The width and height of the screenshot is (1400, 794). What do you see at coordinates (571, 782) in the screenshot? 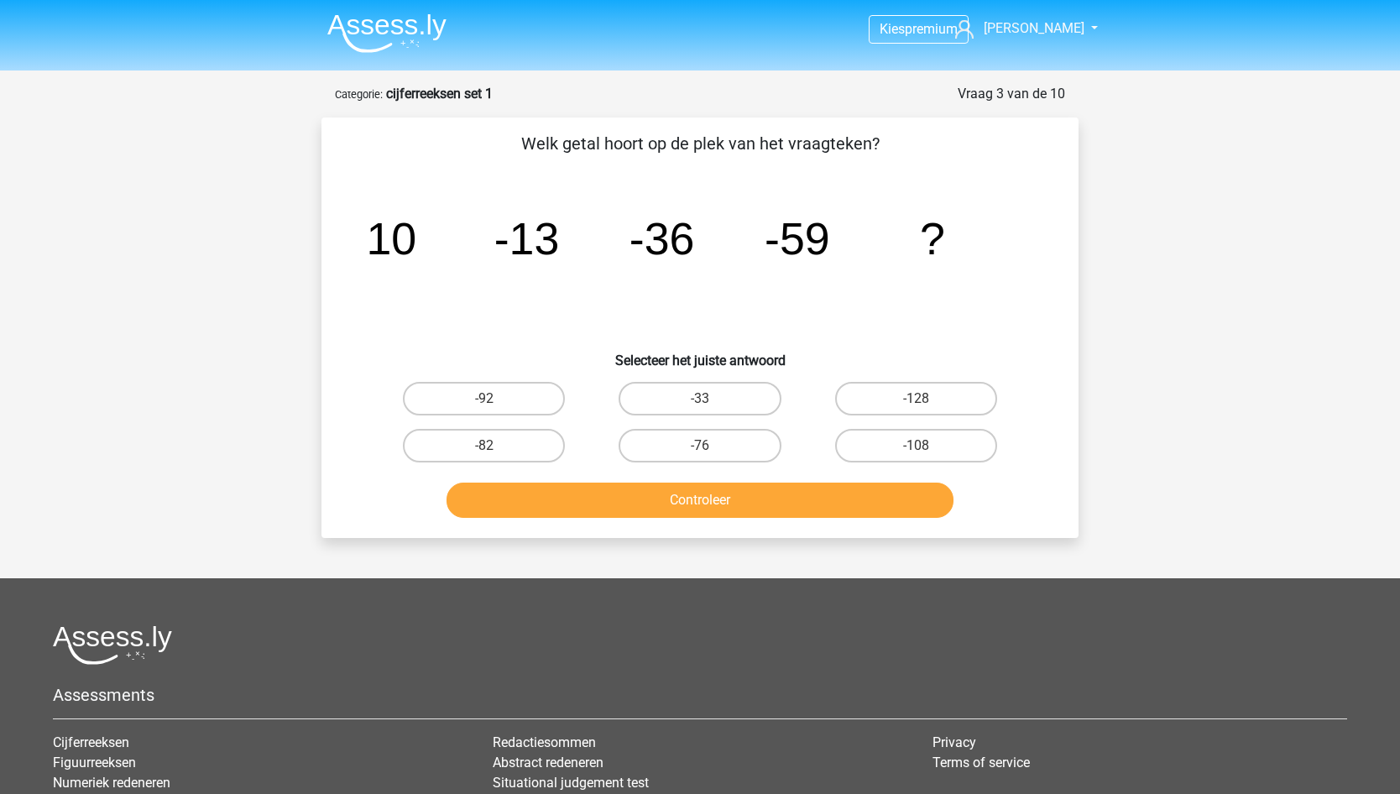
I see `a: Situational judgement test` at bounding box center [571, 782].